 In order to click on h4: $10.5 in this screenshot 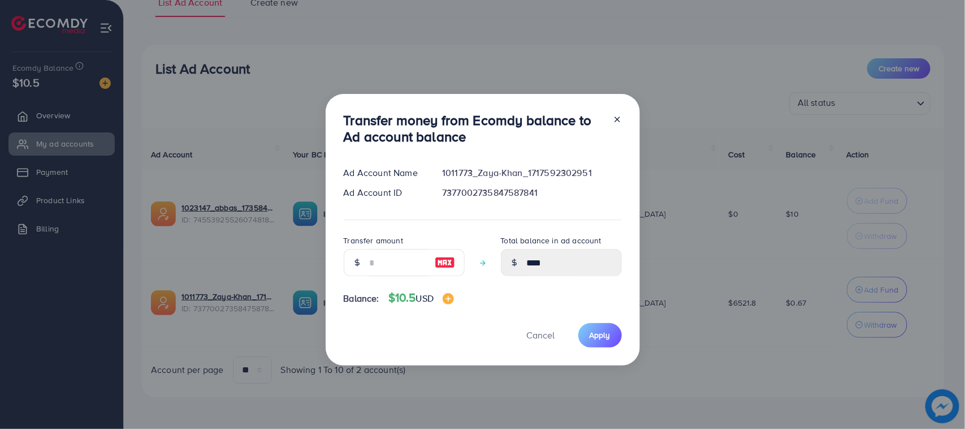, I will do `click(421, 297)`.